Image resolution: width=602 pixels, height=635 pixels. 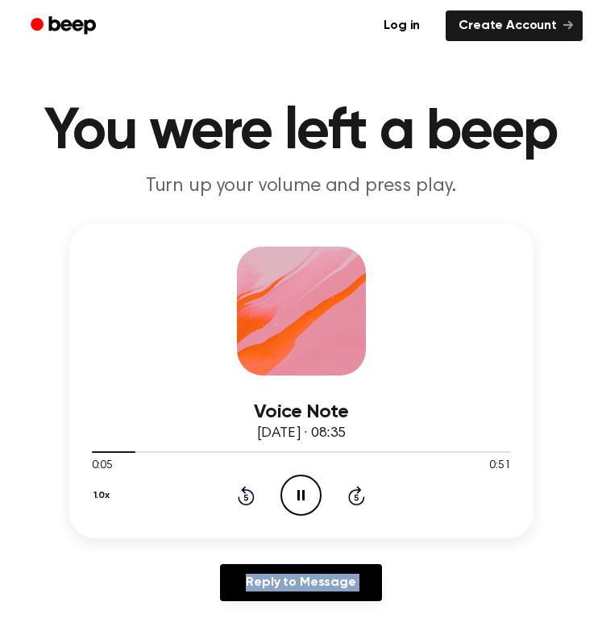 I want to click on h3: Voice Note, so click(x=301, y=412).